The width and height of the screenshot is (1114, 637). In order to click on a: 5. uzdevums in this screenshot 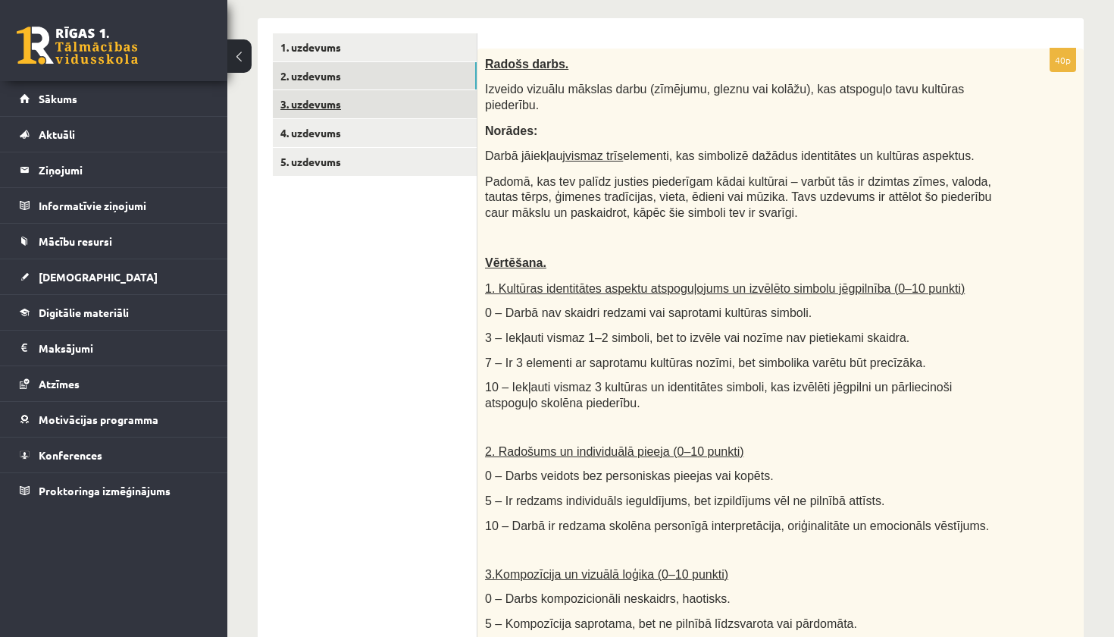, I will do `click(374, 161)`.